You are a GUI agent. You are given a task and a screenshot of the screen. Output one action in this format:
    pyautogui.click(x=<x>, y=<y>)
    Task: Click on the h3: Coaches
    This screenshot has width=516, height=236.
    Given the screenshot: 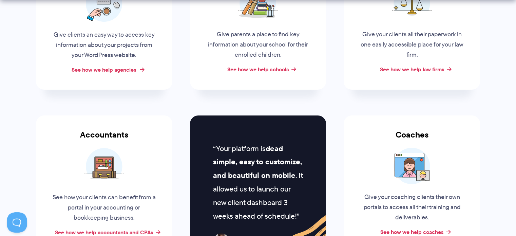 What is the action you would take?
    pyautogui.click(x=412, y=139)
    